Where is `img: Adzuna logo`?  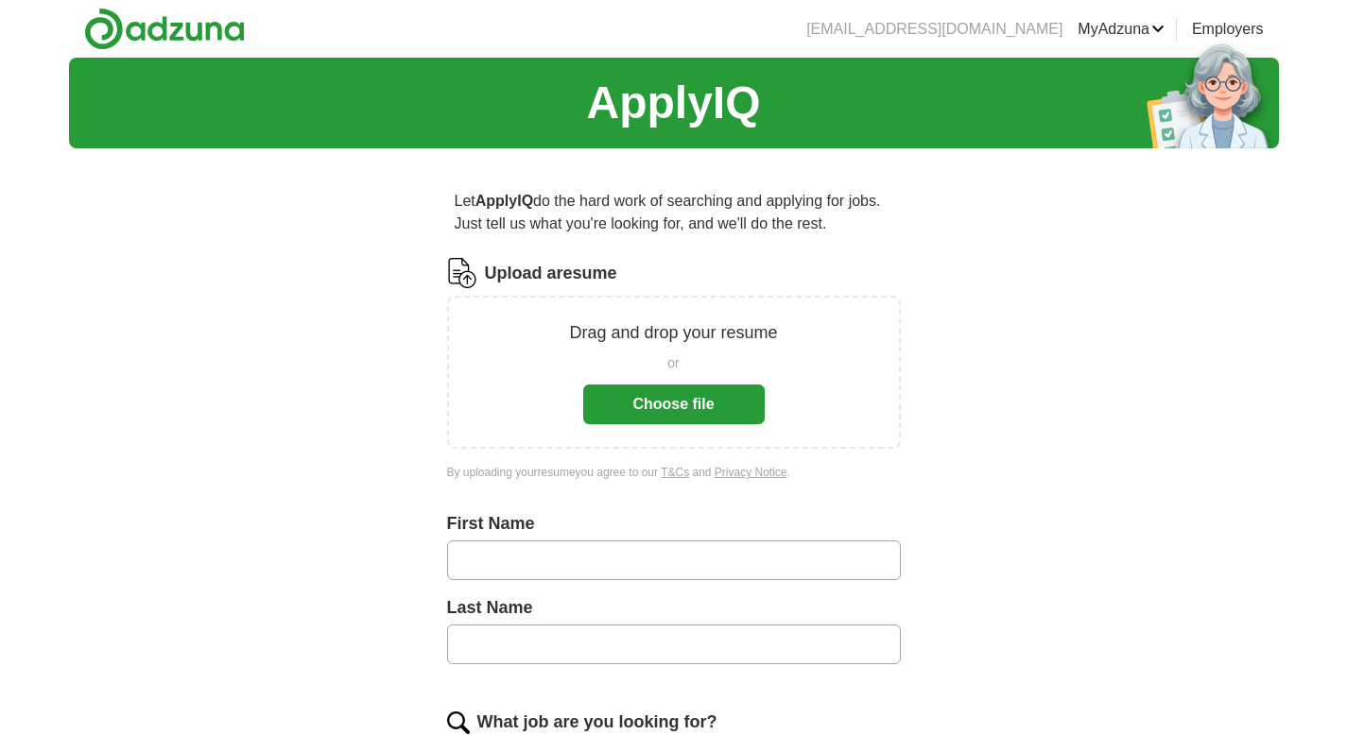 img: Adzuna logo is located at coordinates (164, 28).